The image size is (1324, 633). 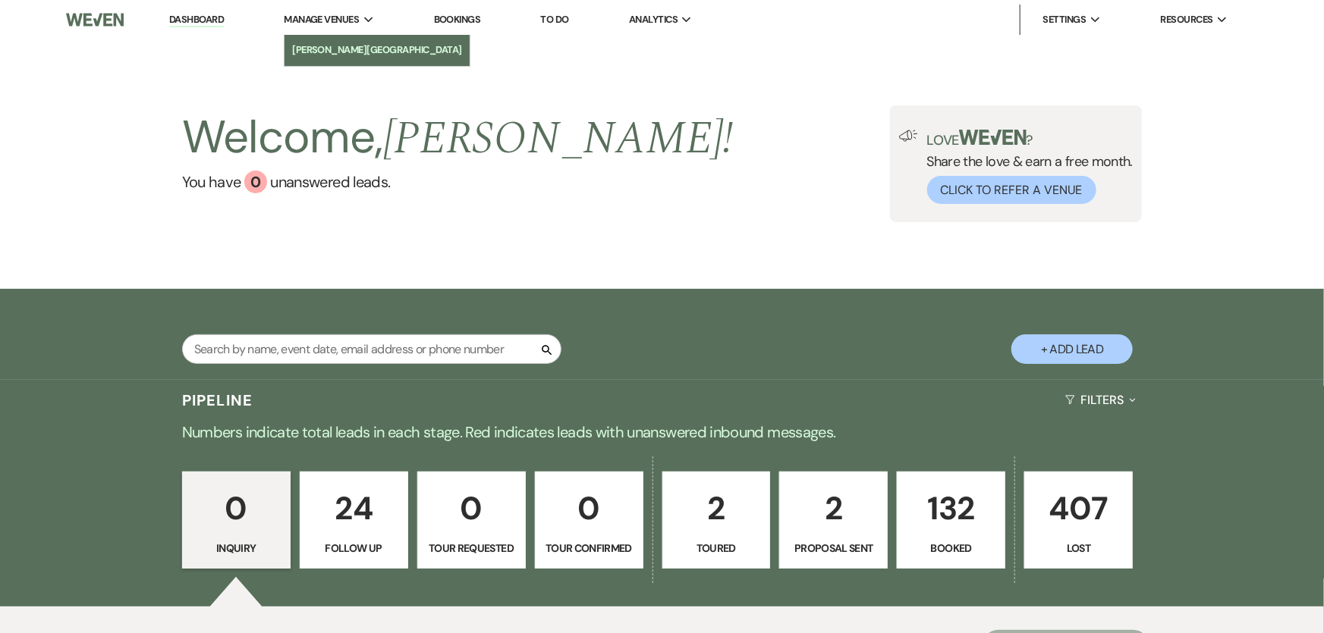 I want to click on button: Filters, so click(x=1100, y=400).